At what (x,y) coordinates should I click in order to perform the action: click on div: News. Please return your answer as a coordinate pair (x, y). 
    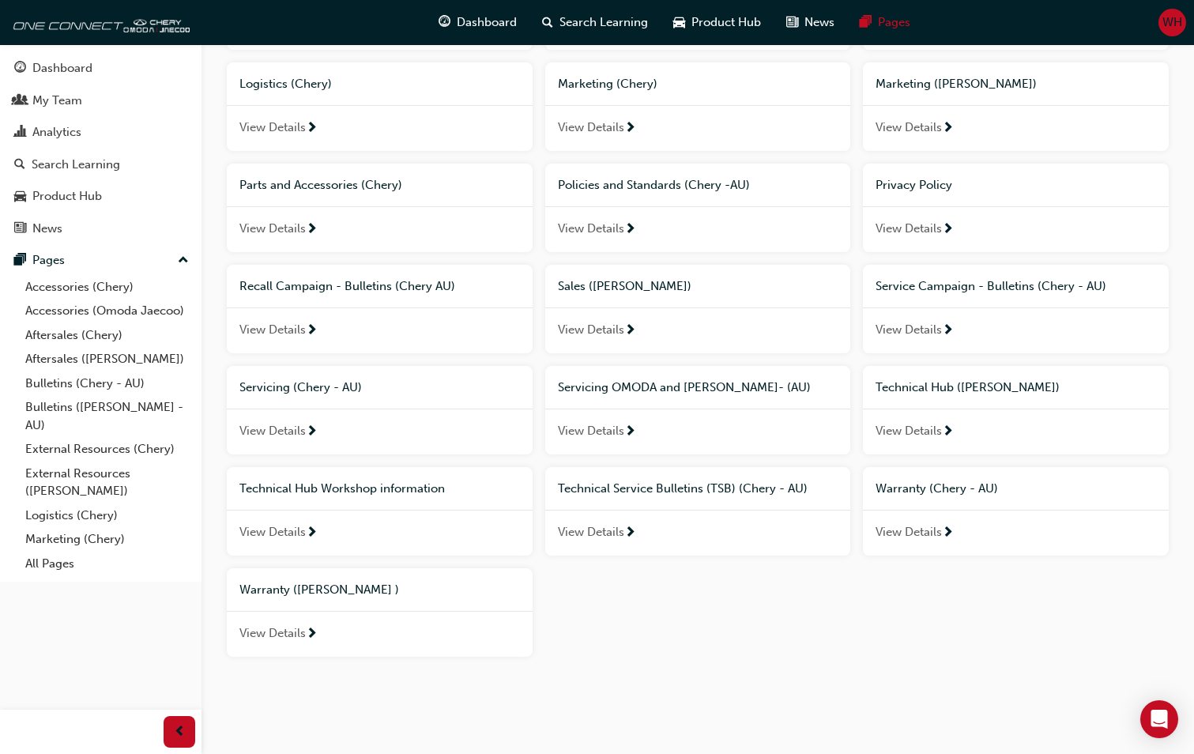
    Looking at the image, I should click on (47, 228).